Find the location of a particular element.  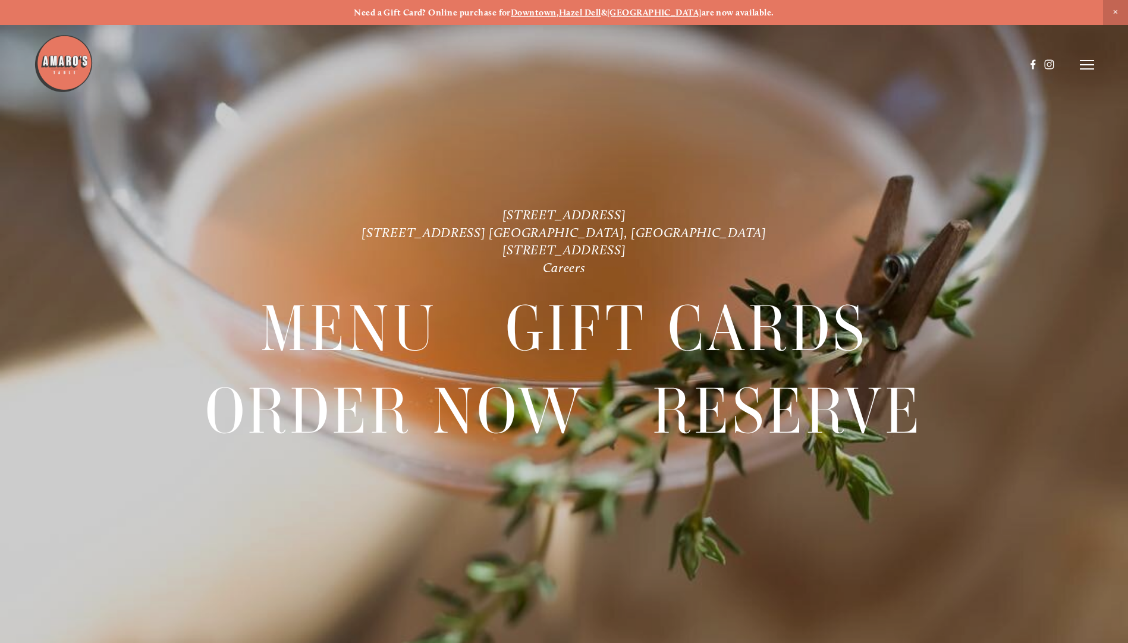

img: Amaro's Table is located at coordinates (64, 64).